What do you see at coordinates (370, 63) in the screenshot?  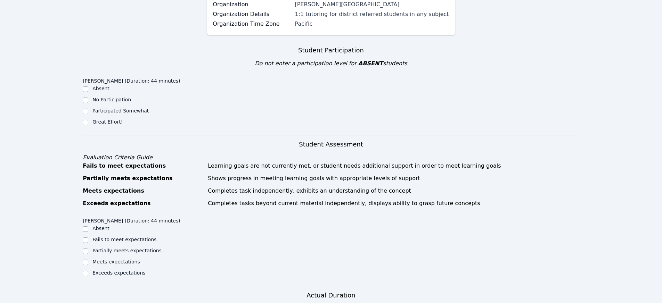 I see `span: ABSENT` at bounding box center [370, 63].